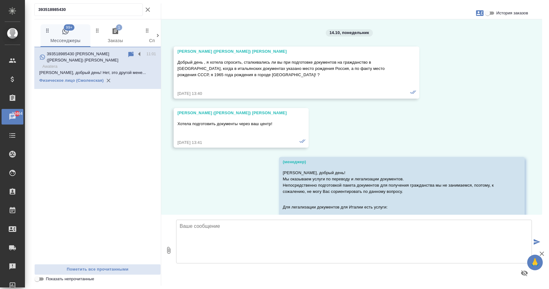 The image size is (549, 289). Describe the element at coordinates (115, 36) in the screenshot. I see `span: Заказы` at that location.